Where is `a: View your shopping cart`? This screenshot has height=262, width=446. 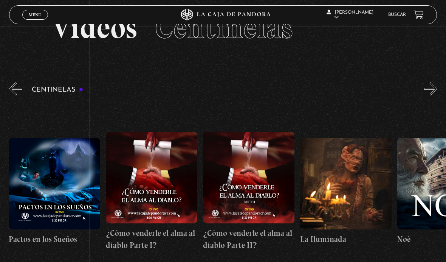
a: View your shopping cart is located at coordinates (419, 14).